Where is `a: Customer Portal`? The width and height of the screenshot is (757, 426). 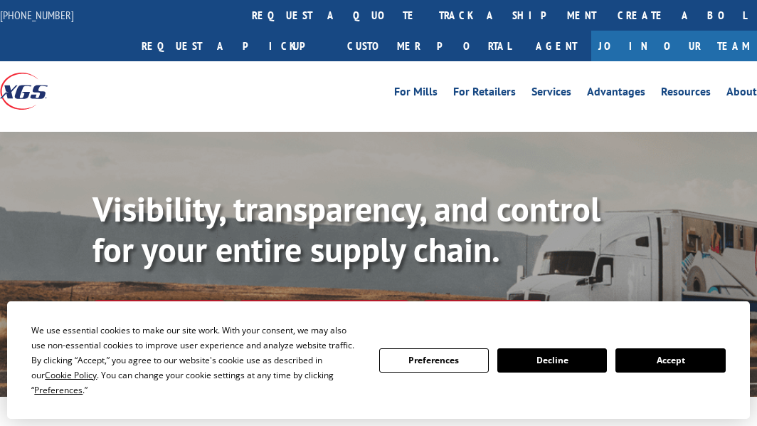
a: Customer Portal is located at coordinates (429, 46).